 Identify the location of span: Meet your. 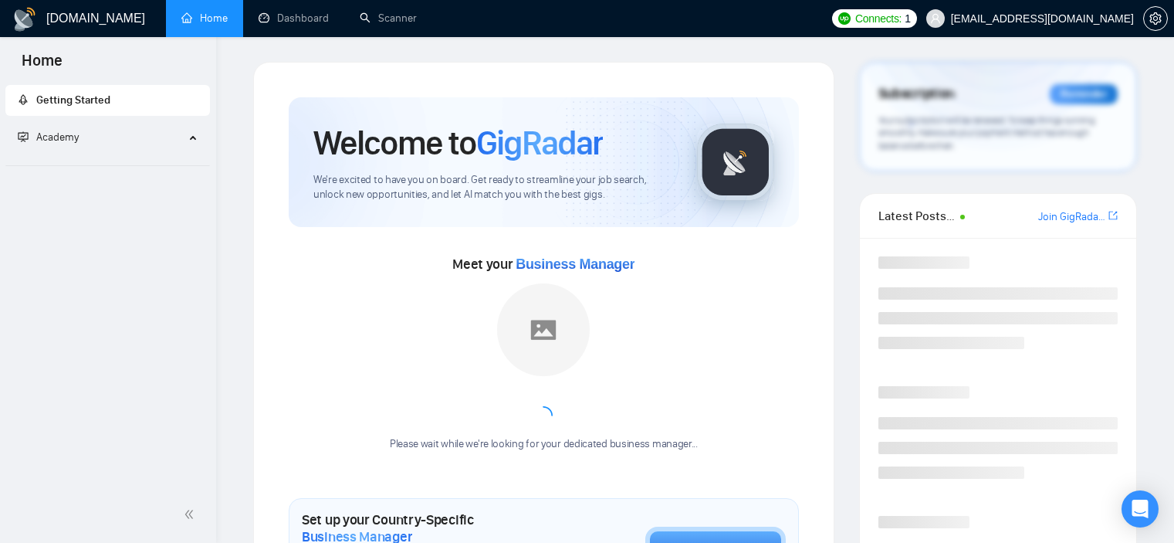
(543, 264).